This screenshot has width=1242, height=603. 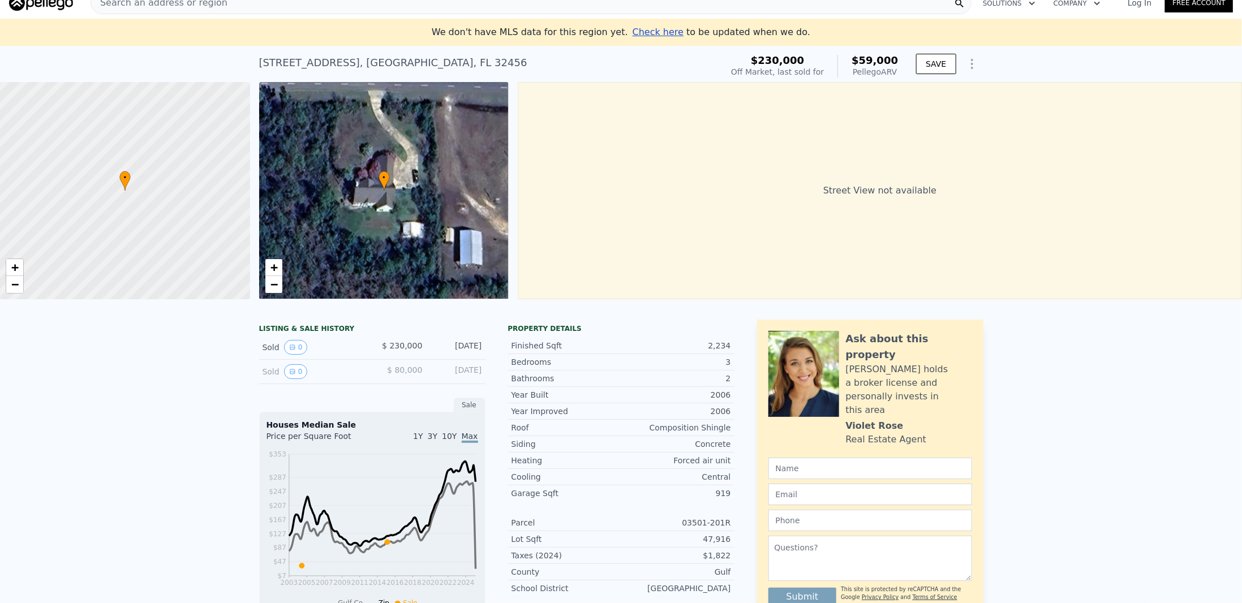 I want to click on div: $1,822, so click(x=676, y=556).